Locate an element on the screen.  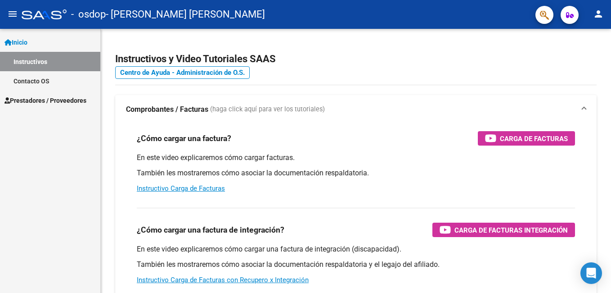
mat-icon: person is located at coordinates (599, 14).